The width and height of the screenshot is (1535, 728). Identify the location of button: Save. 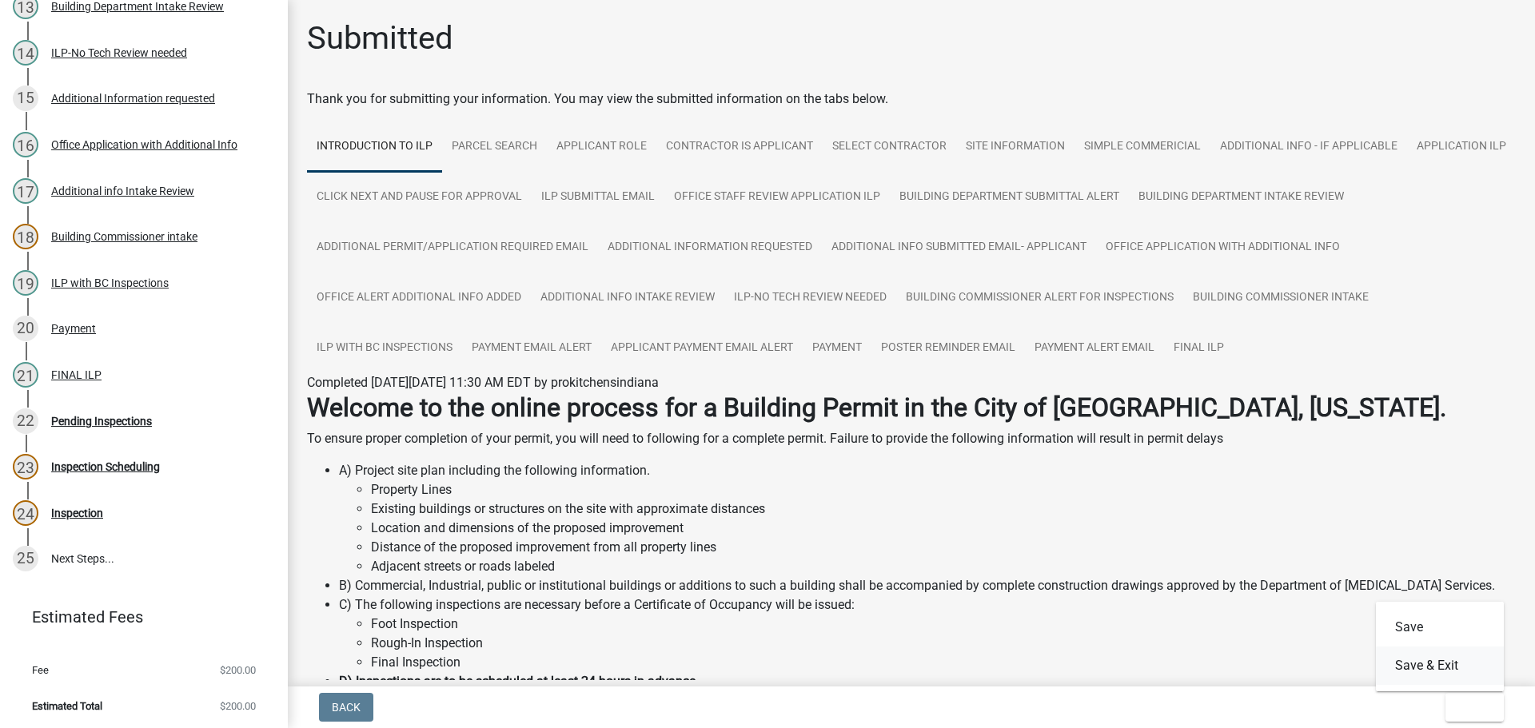
(1440, 628).